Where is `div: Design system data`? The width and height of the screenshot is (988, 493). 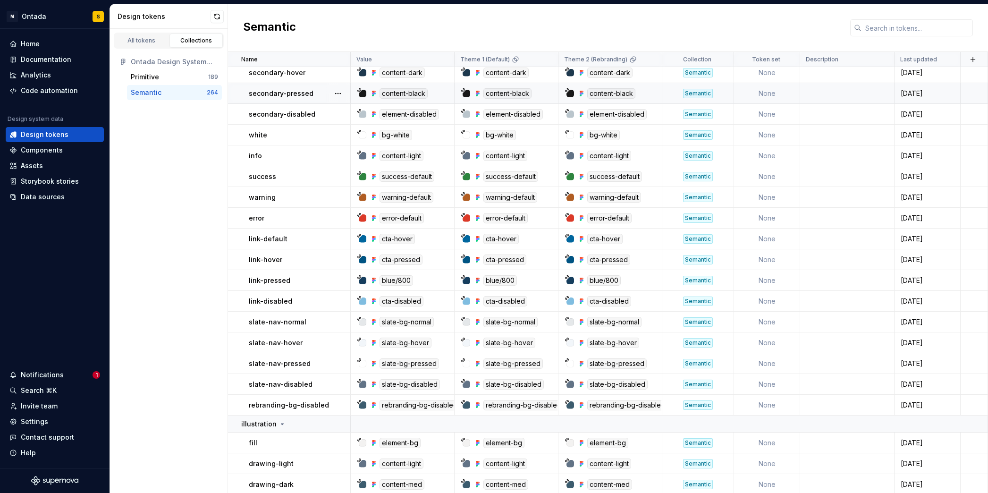 div: Design system data is located at coordinates (35, 119).